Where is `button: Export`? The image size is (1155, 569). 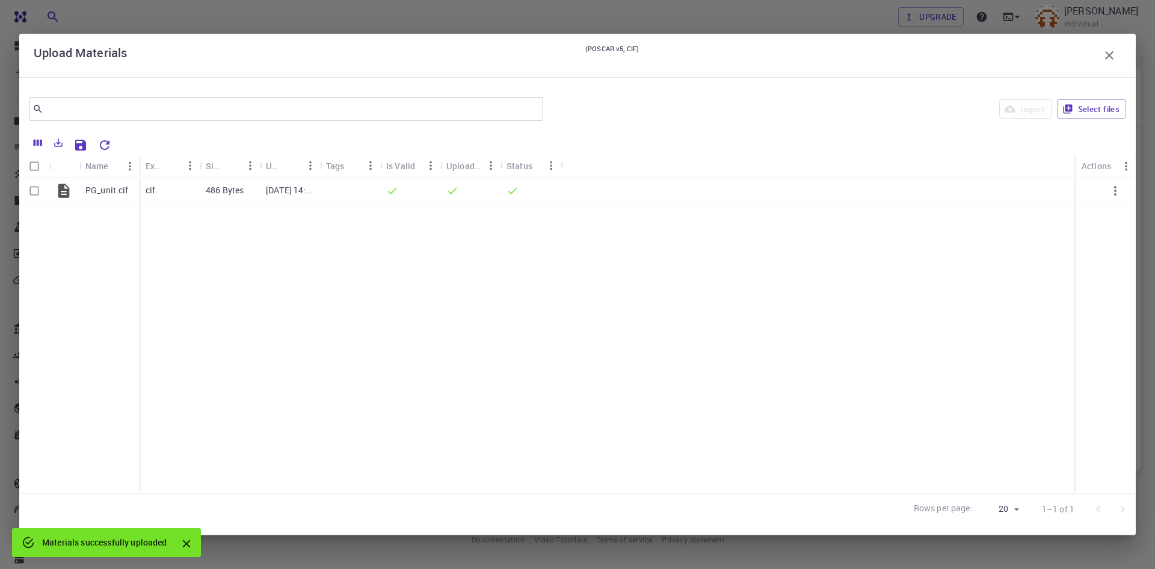
button: Export is located at coordinates (58, 143).